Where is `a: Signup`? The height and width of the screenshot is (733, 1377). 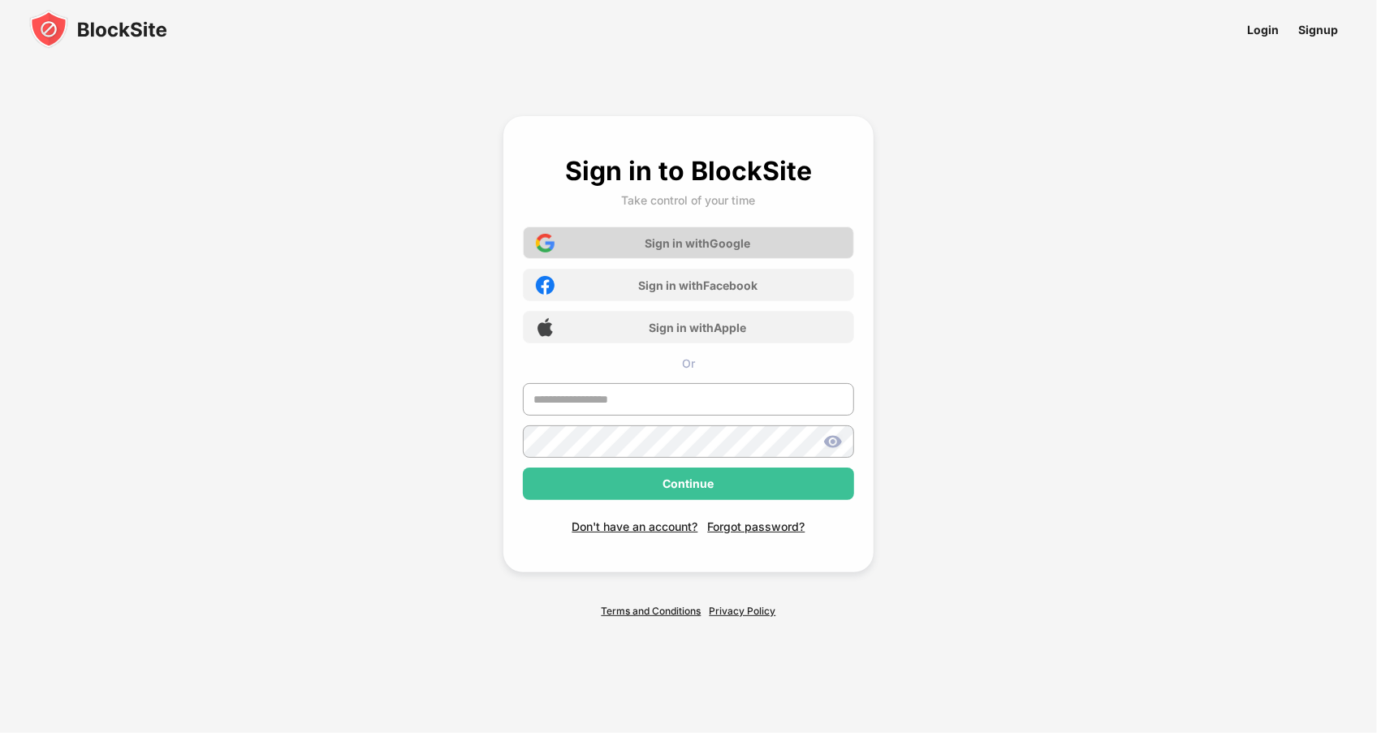
a: Signup is located at coordinates (1318, 29).